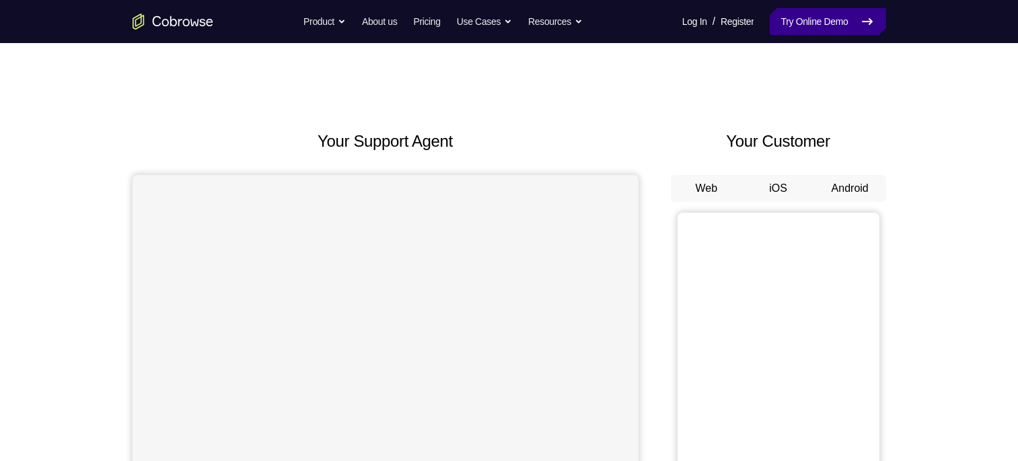 The image size is (1018, 461). Describe the element at coordinates (778, 141) in the screenshot. I see `h2: Your Customer` at that location.